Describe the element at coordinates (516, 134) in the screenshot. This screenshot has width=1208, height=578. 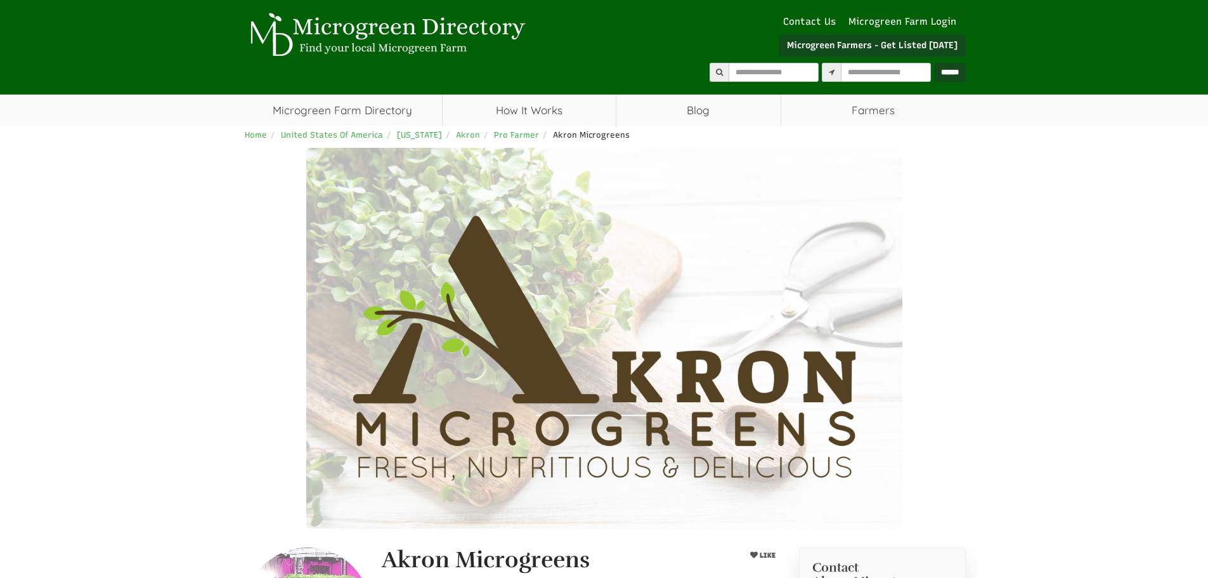
I see `span: Pro Farmer` at that location.